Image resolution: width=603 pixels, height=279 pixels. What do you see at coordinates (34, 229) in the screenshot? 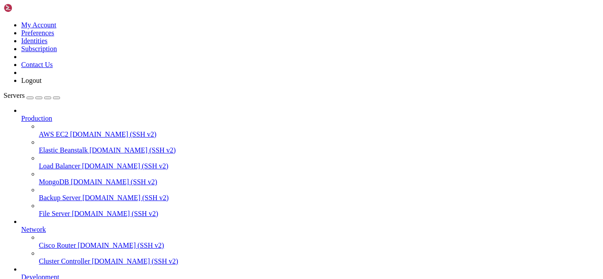
I see `span: Network` at bounding box center [34, 229].